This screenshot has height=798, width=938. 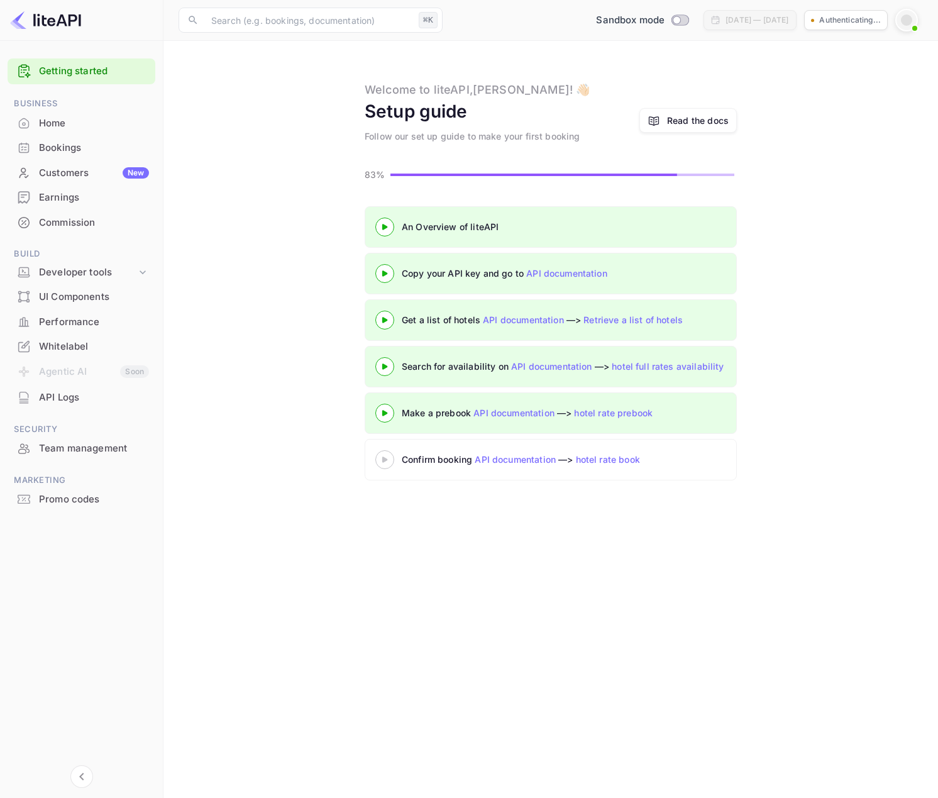 I want to click on div: Setup guide, so click(x=416, y=111).